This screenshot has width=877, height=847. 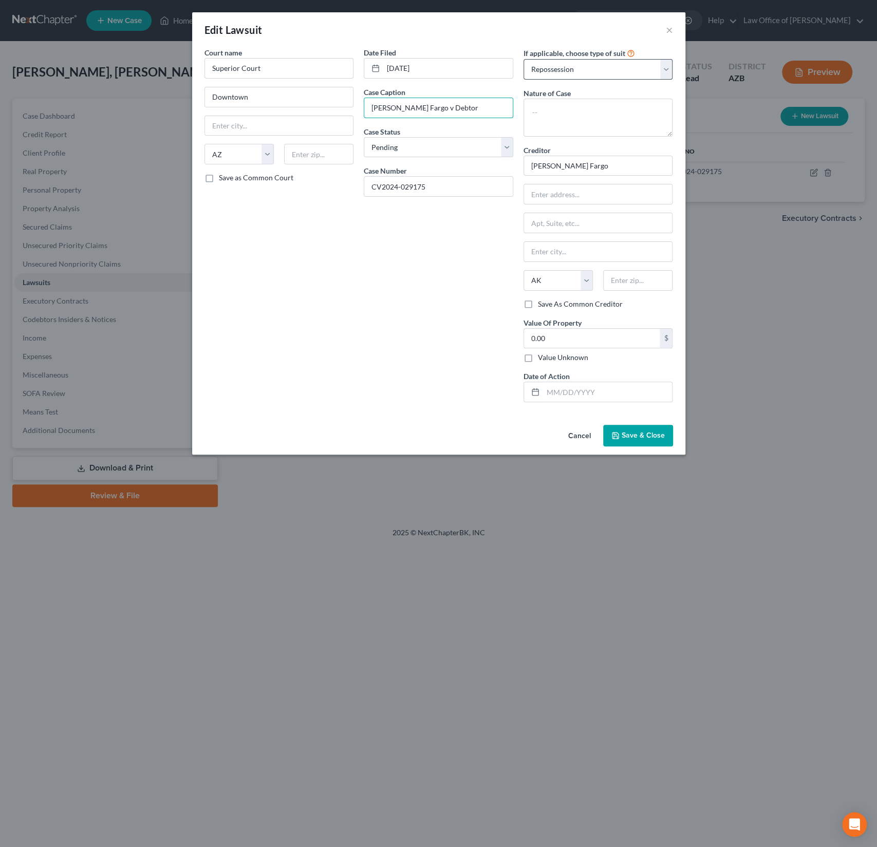 What do you see at coordinates (385, 171) in the screenshot?
I see `label: Case Number` at bounding box center [385, 171].